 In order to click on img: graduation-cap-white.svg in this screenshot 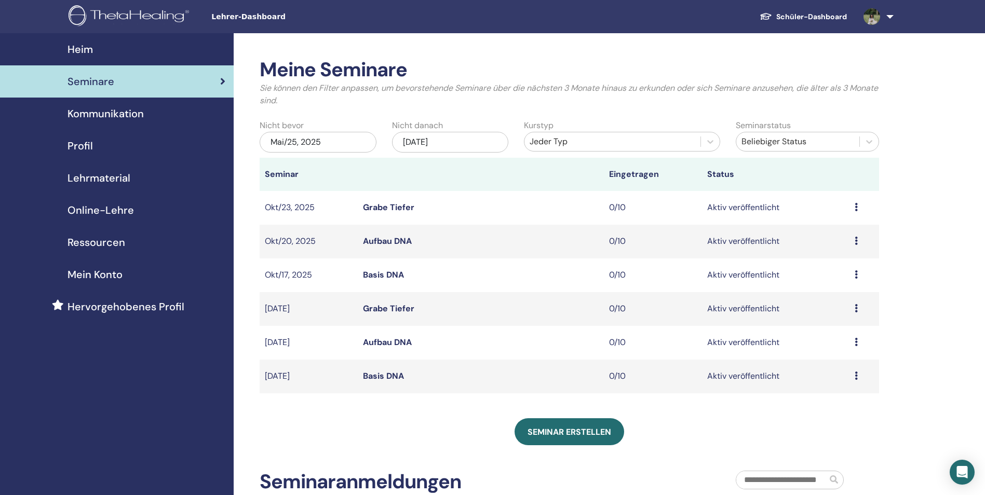, I will do `click(766, 16)`.